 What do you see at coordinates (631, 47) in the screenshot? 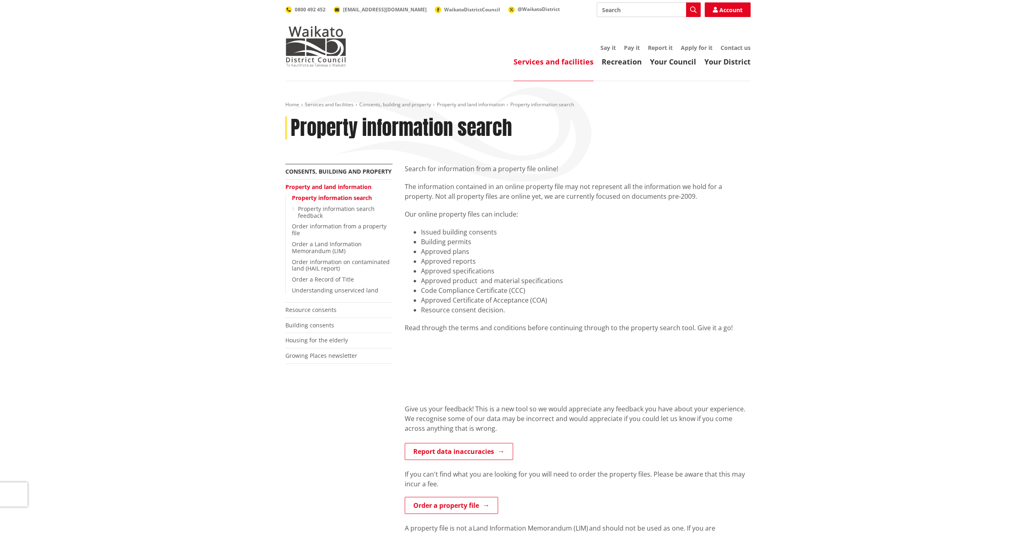
I see `a: Pay it` at bounding box center [631, 47].